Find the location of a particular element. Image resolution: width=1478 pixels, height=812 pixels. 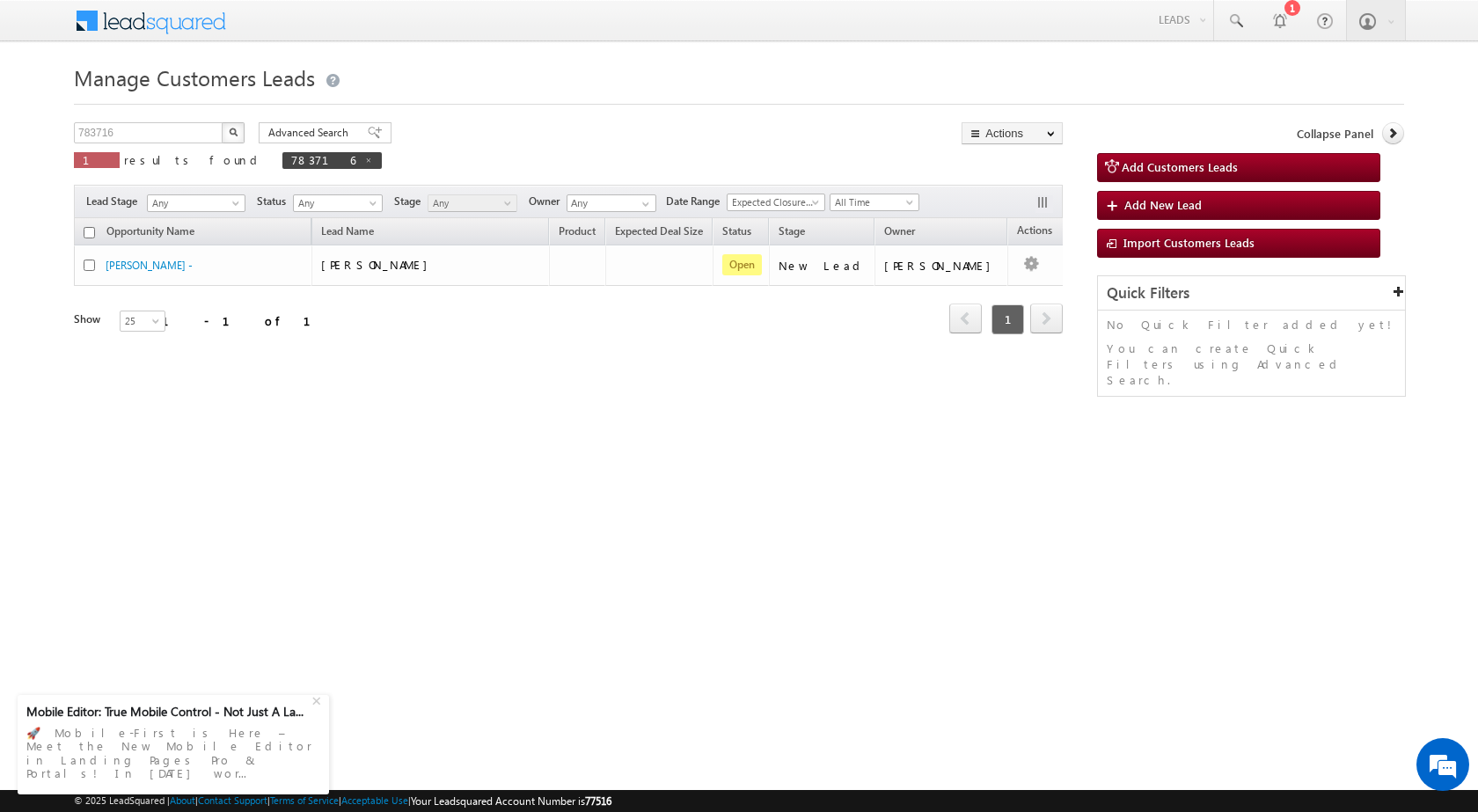

span: 77516 is located at coordinates (598, 800).